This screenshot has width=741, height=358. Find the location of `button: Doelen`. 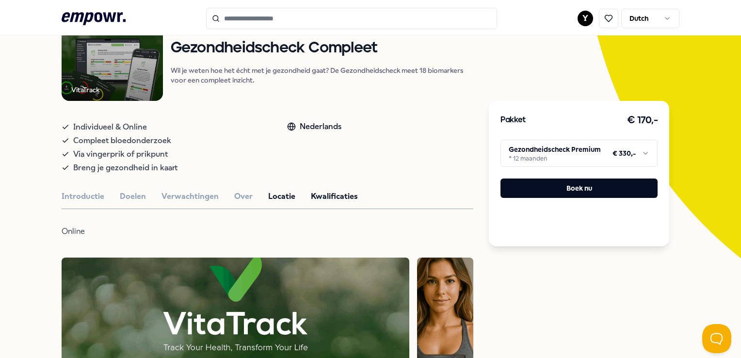

button: Doelen is located at coordinates (133, 196).